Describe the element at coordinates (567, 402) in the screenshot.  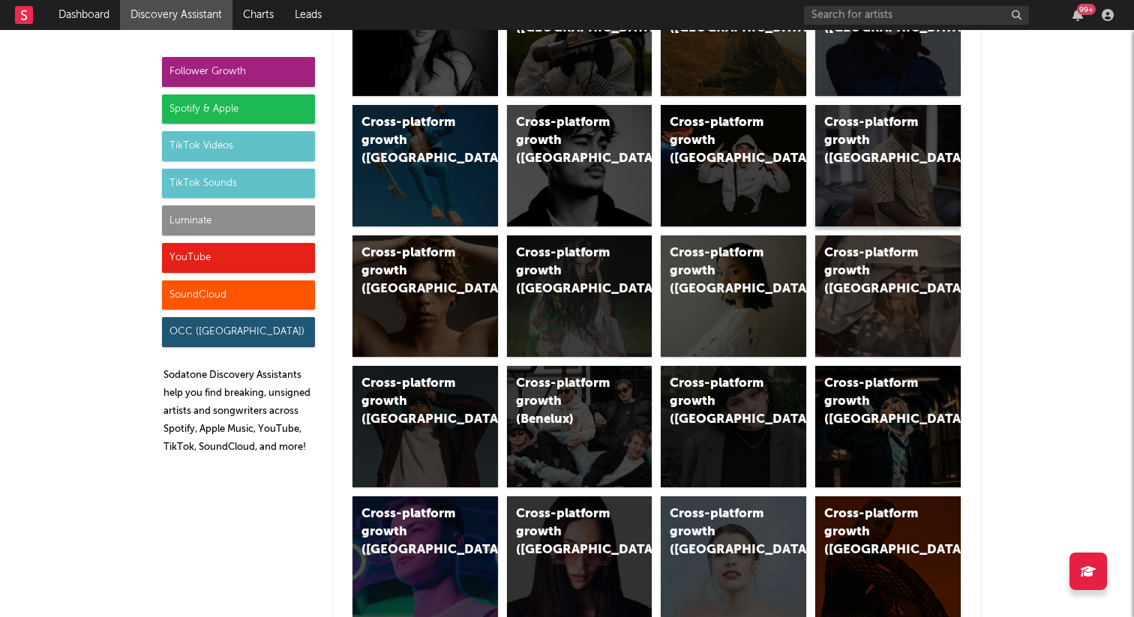
I see `div: Cross-platform growth (Benelux)` at that location.